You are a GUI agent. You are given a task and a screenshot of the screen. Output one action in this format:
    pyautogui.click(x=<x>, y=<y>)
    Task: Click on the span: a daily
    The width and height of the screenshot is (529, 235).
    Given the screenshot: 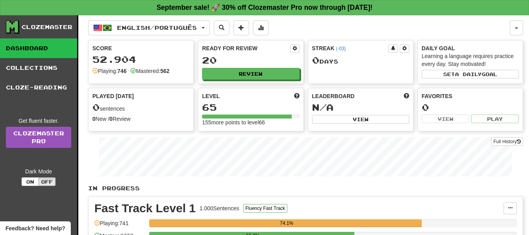 What is the action you would take?
    pyautogui.click(x=468, y=74)
    